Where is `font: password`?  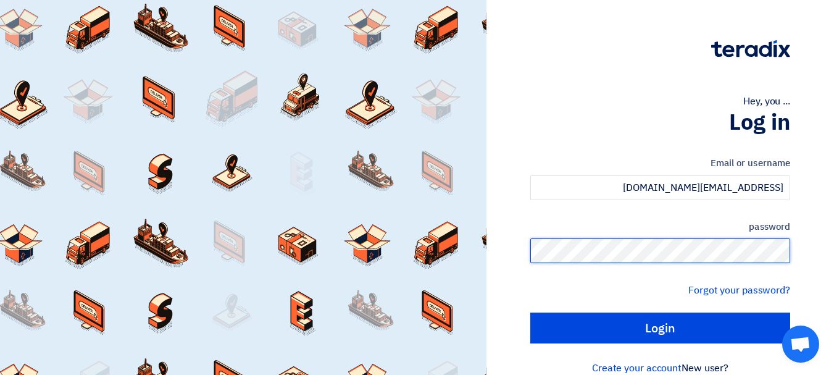 font: password is located at coordinates (769, 227).